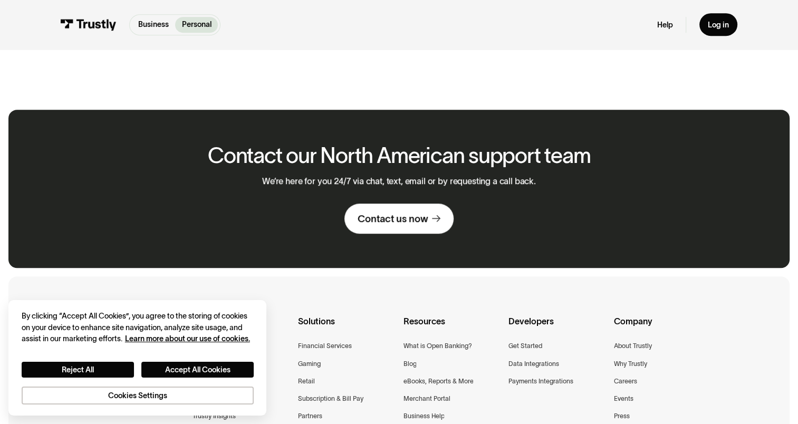  What do you see at coordinates (438, 381) in the screenshot?
I see `a: eBooks, Reports & More` at bounding box center [438, 381].